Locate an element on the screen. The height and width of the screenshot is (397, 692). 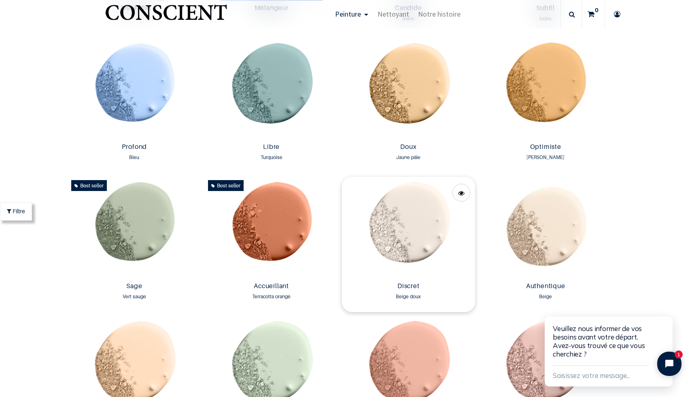
span: Filtre is located at coordinates (19, 211).